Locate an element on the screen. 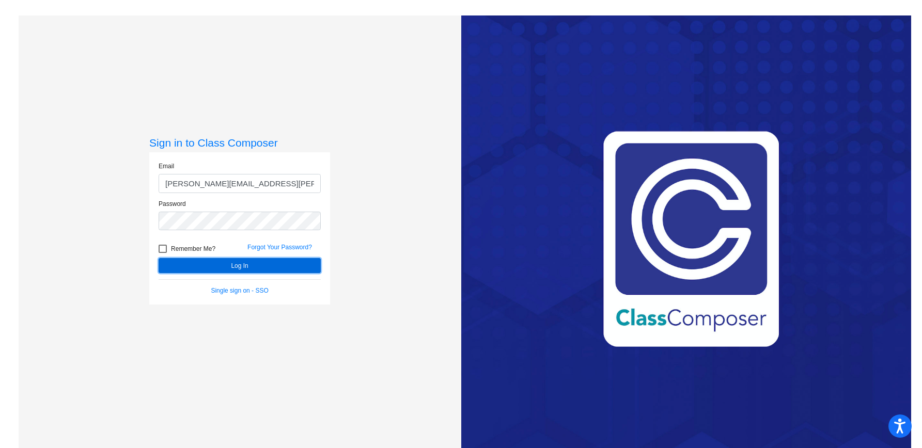  label: Email is located at coordinates (166, 166).